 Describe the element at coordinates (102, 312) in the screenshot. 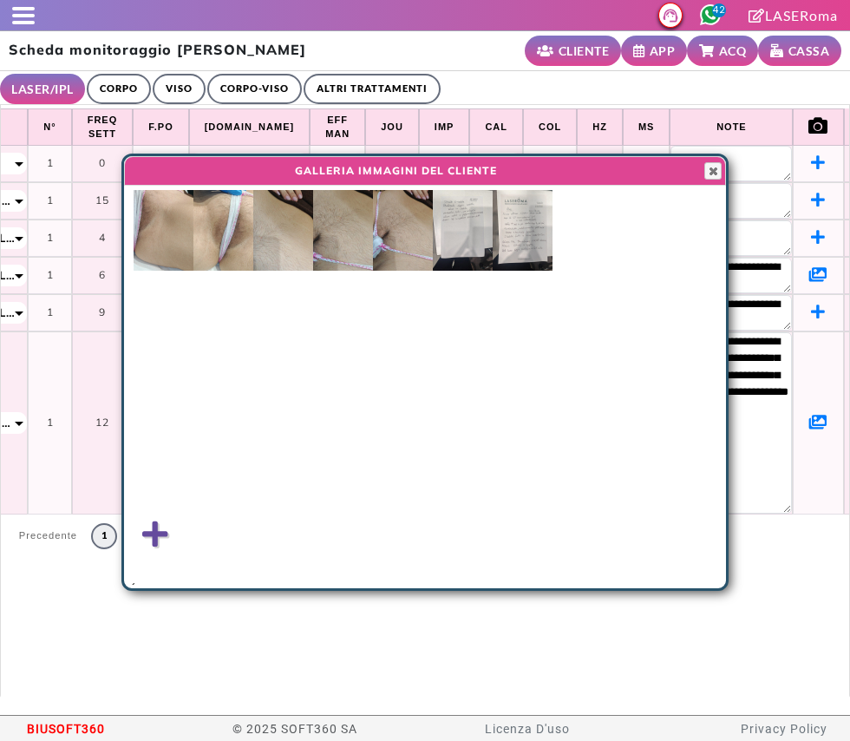

I see `td: 9` at that location.